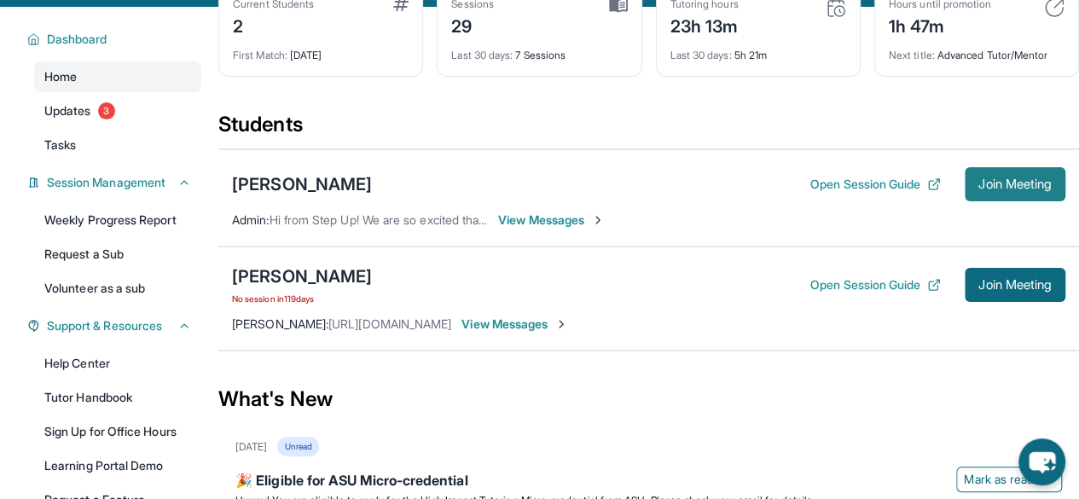  Describe the element at coordinates (999, 479) in the screenshot. I see `span: Mark as read` at that location.